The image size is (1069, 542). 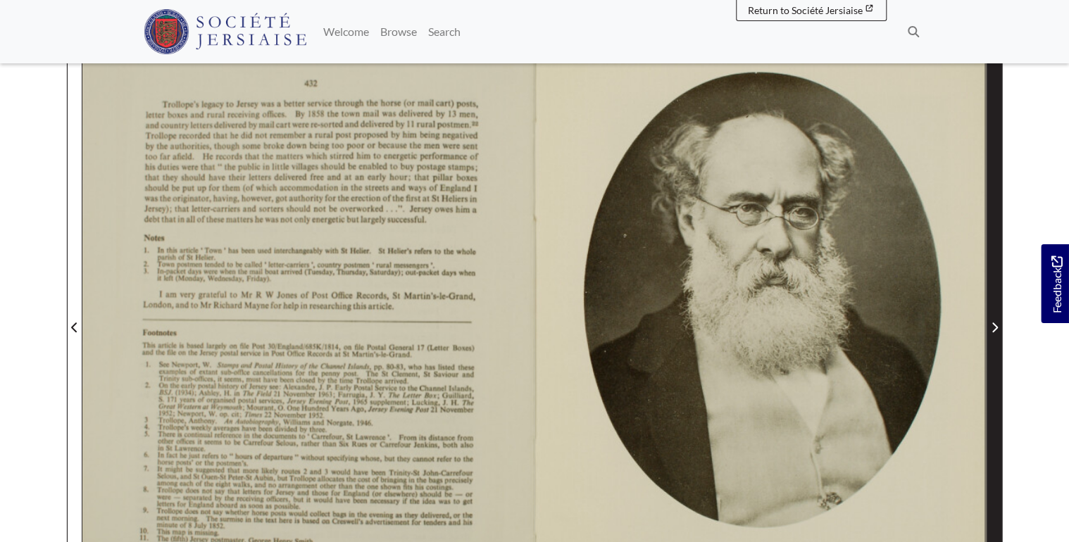 I want to click on img: Société Jersiaise, so click(x=225, y=32).